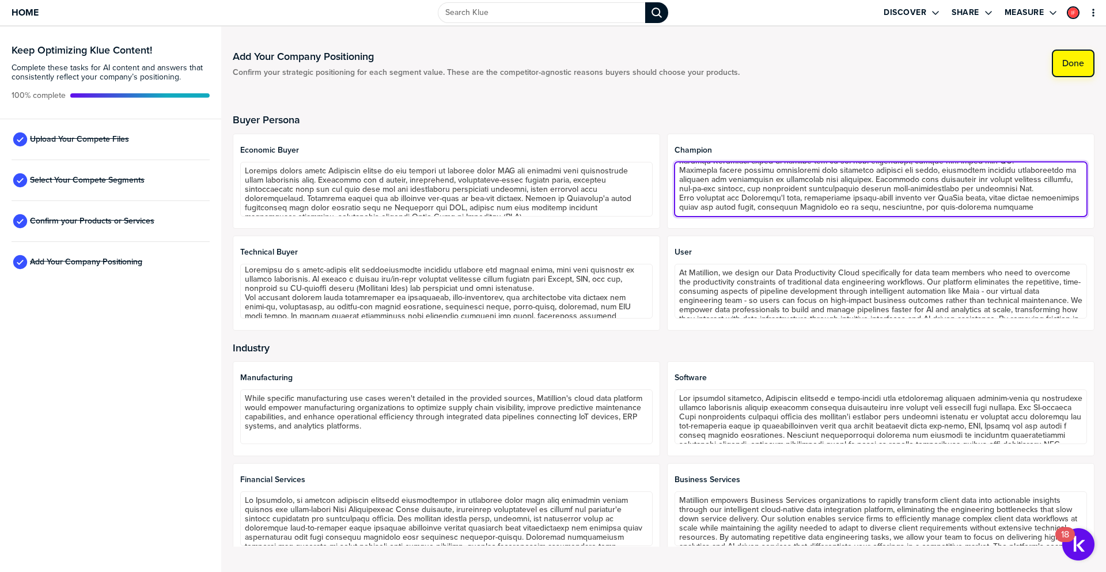 The height and width of the screenshot is (572, 1106). What do you see at coordinates (664, 348) in the screenshot?
I see `h2: Industry` at bounding box center [664, 348].